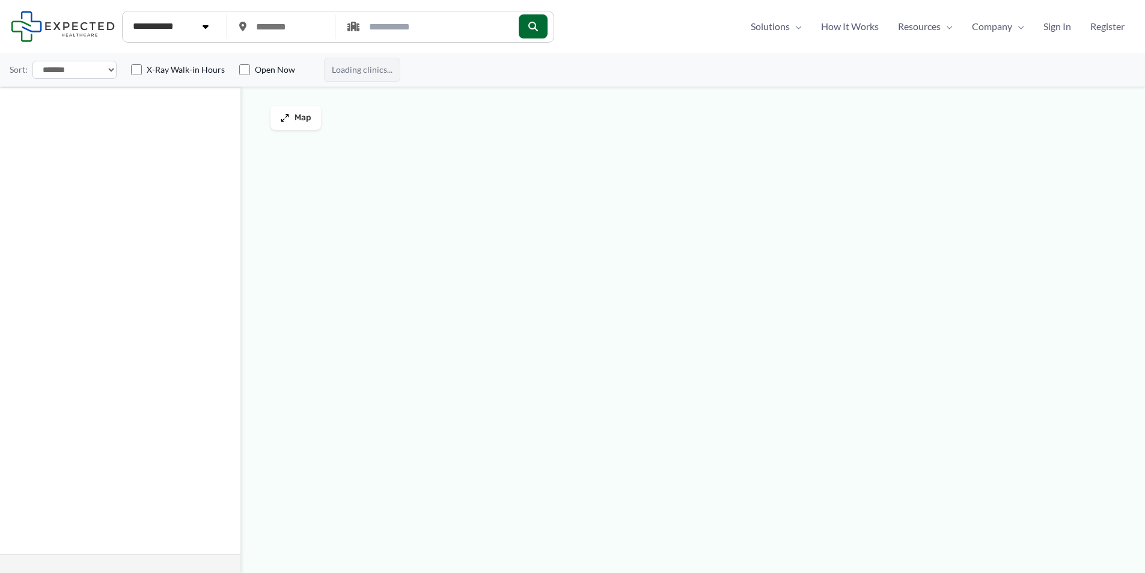 This screenshot has width=1145, height=573. I want to click on label: Sort:, so click(19, 70).